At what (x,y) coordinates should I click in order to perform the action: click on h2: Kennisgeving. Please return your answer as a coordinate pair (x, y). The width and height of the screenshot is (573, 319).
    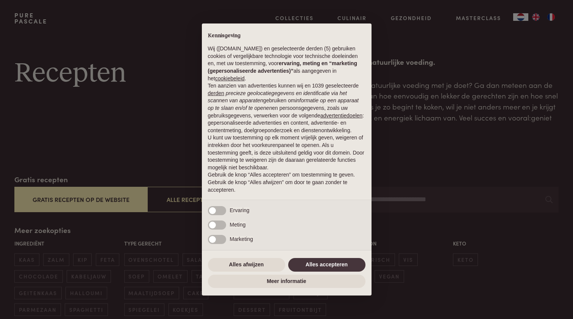
    Looking at the image, I should click on (287, 36).